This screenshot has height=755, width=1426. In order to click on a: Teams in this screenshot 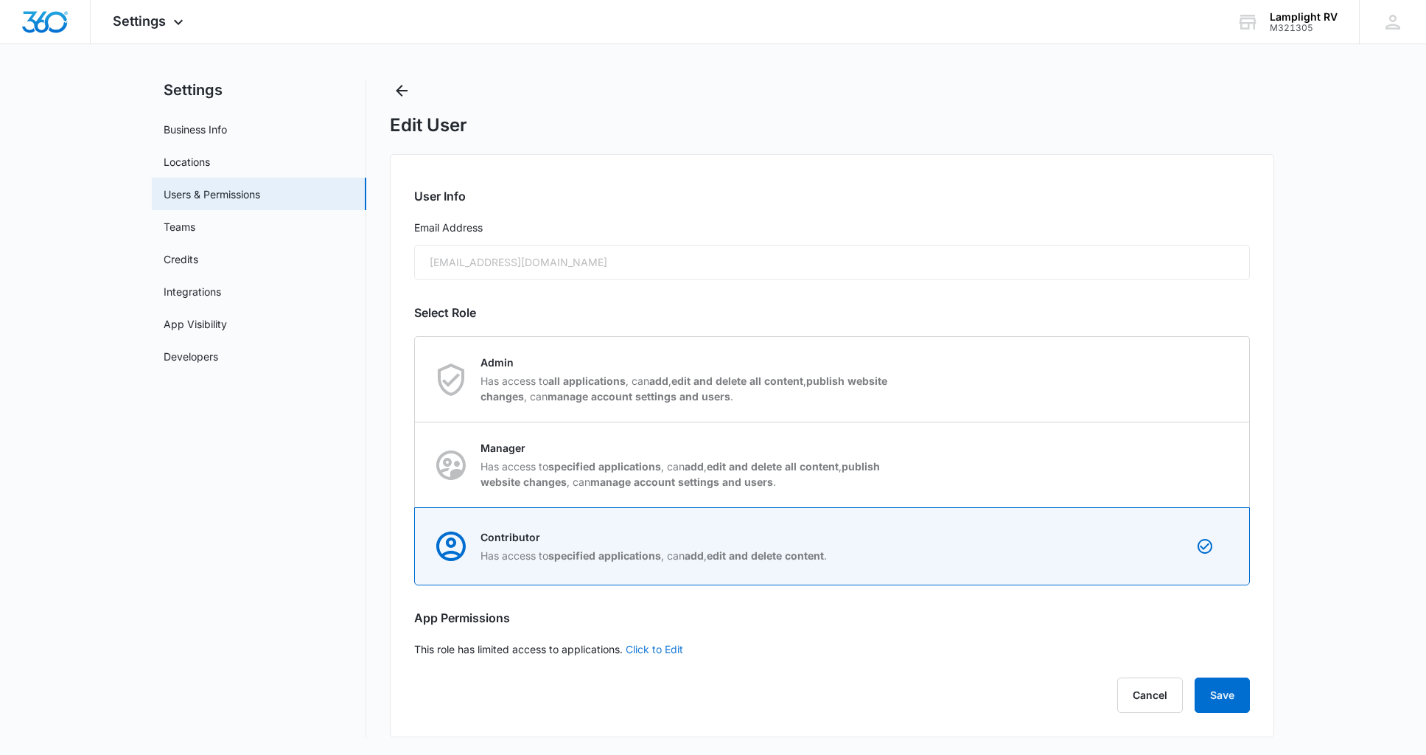, I will do `click(179, 226)`.